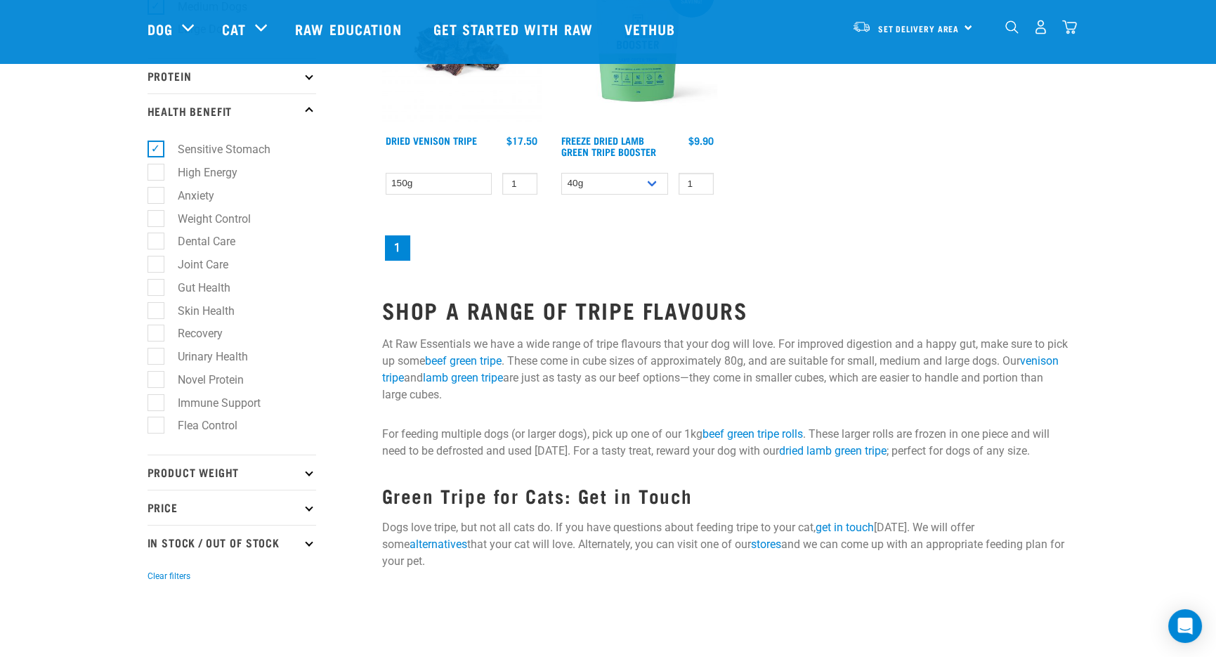  What do you see at coordinates (1040, 27) in the screenshot?
I see `img: user.png` at bounding box center [1040, 27].